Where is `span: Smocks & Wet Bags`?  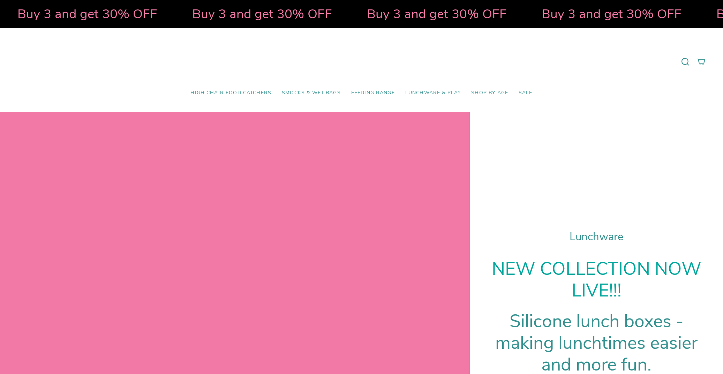
span: Smocks & Wet Bags is located at coordinates (311, 93).